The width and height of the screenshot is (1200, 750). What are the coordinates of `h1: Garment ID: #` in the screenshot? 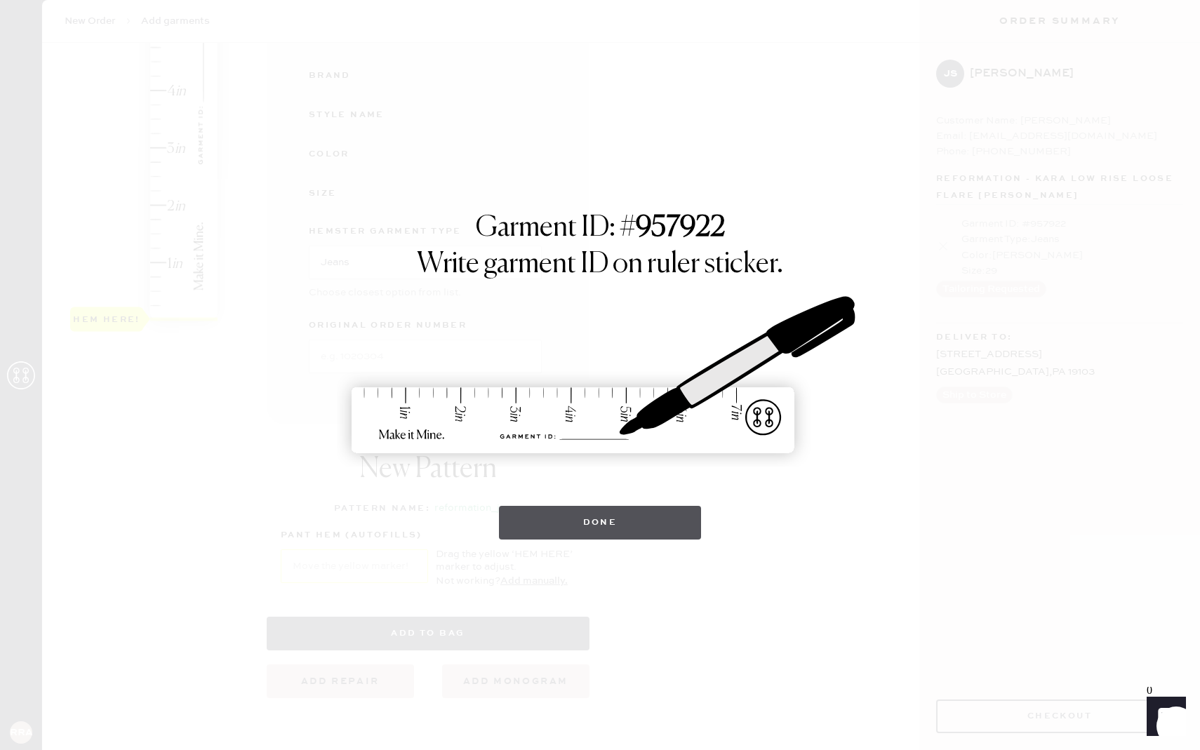 It's located at (600, 229).